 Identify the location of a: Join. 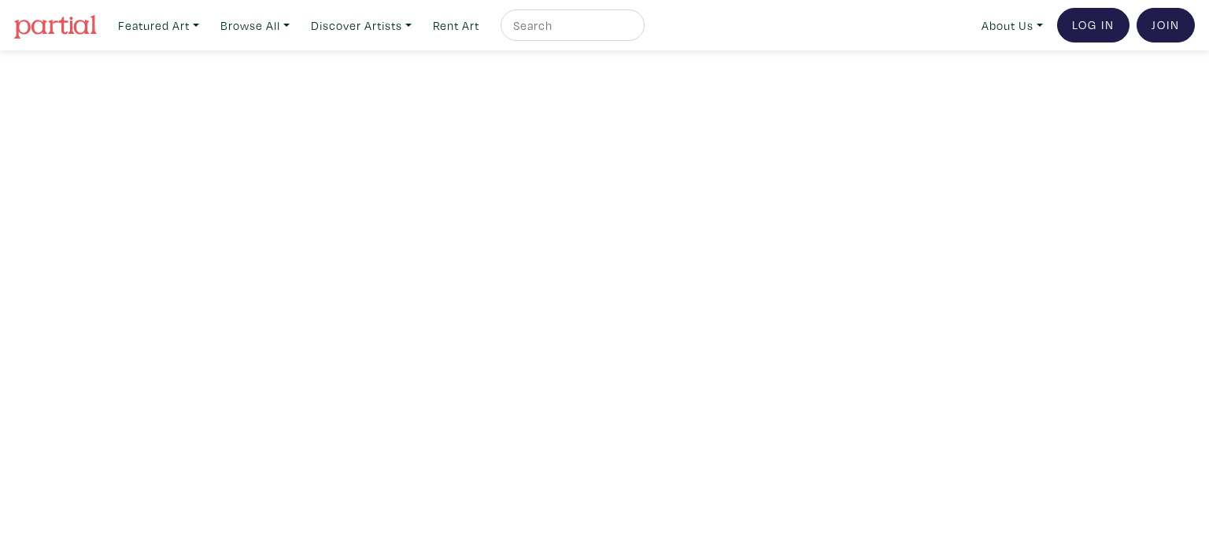
(1166, 25).